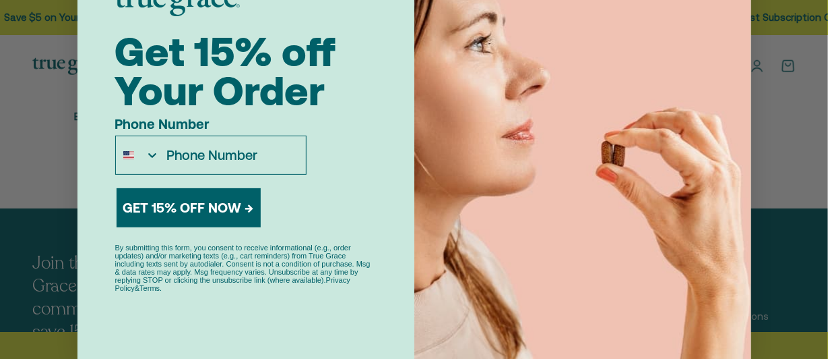  I want to click on button: GET 15% OFF NOW →, so click(189, 208).